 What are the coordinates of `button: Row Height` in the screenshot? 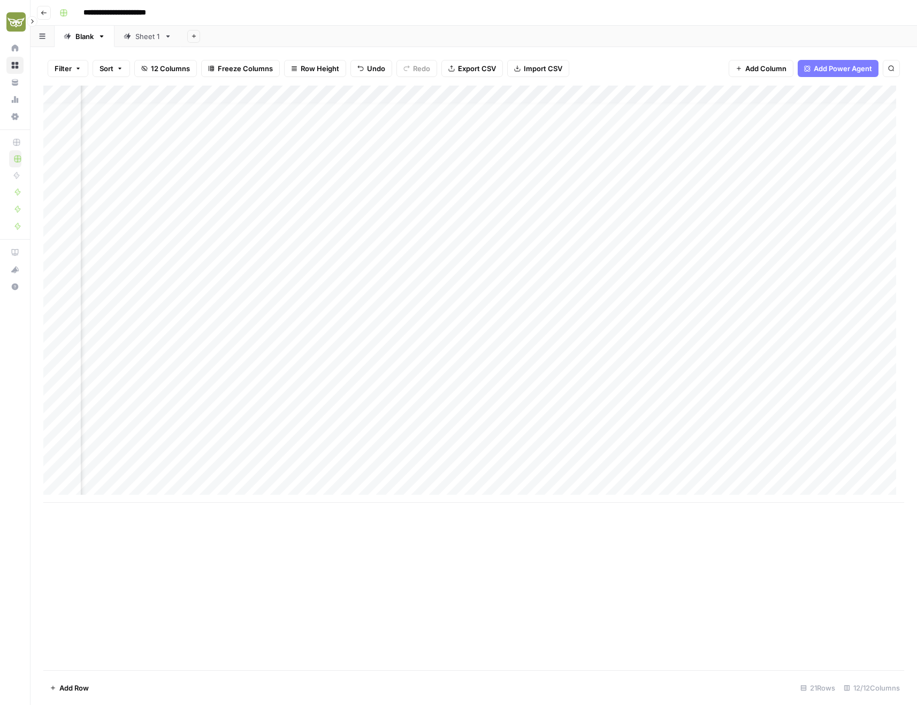 It's located at (315, 68).